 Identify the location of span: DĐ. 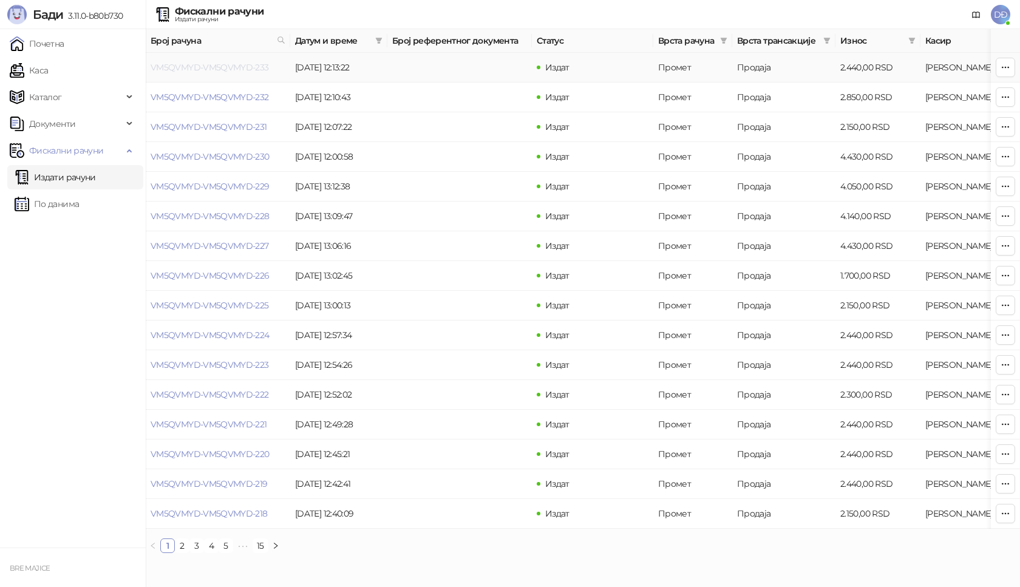
(1001, 15).